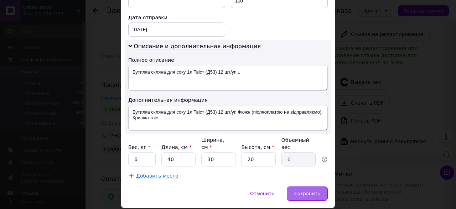 The image size is (456, 209). Describe the element at coordinates (157, 175) in the screenshot. I see `span: Добавить место` at that location.